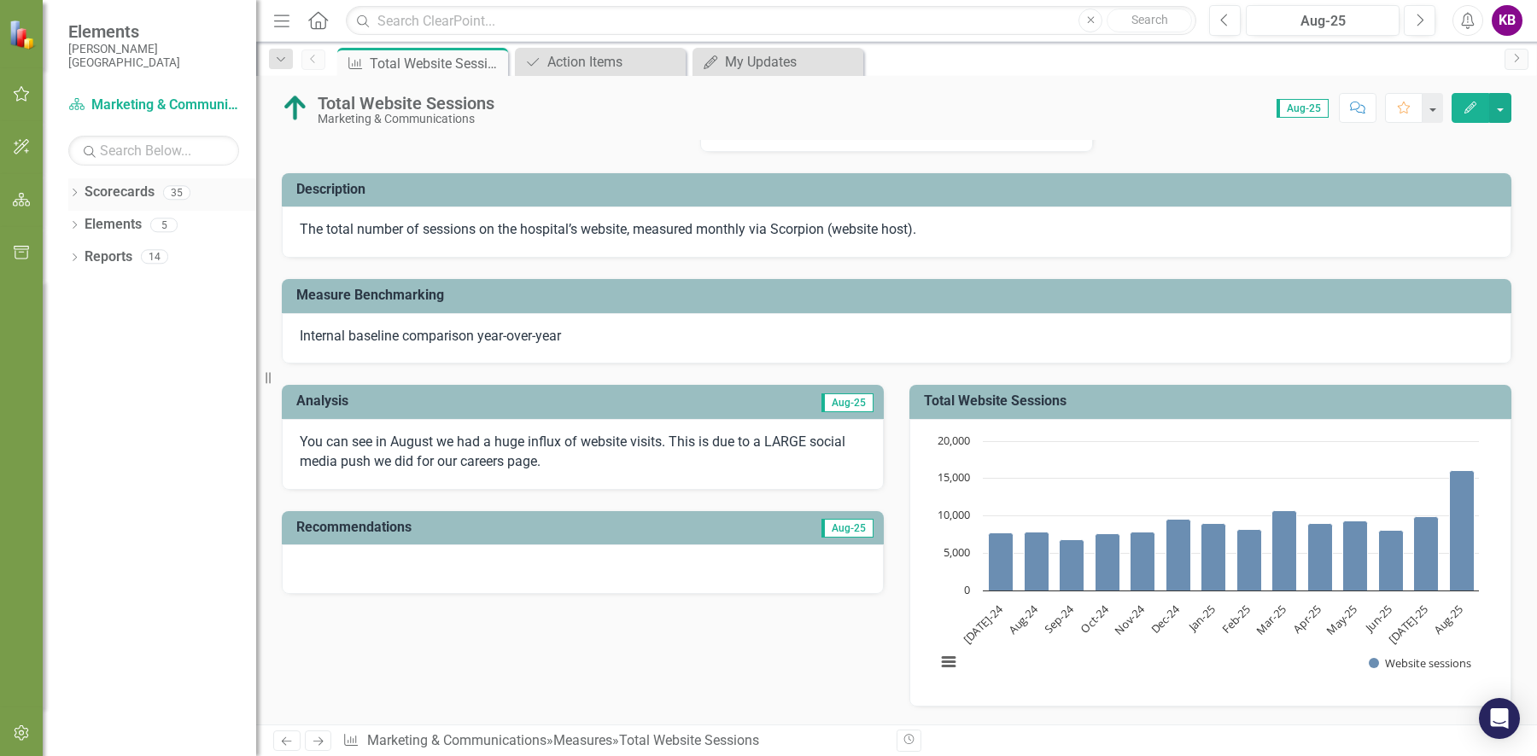 The width and height of the screenshot is (1537, 756). What do you see at coordinates (1059, 619) in the screenshot?
I see `text: Sep-24` at bounding box center [1059, 619].